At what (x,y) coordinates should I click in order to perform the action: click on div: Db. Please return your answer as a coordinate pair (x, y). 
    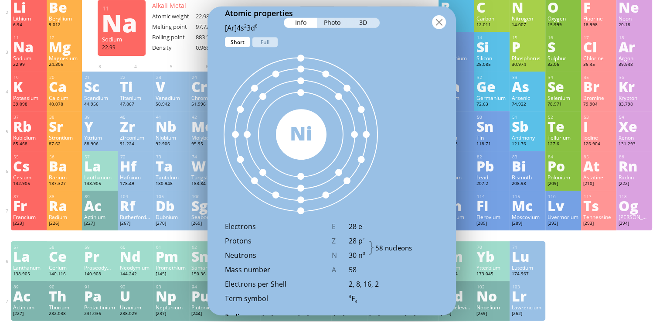
    Looking at the image, I should click on (171, 205).